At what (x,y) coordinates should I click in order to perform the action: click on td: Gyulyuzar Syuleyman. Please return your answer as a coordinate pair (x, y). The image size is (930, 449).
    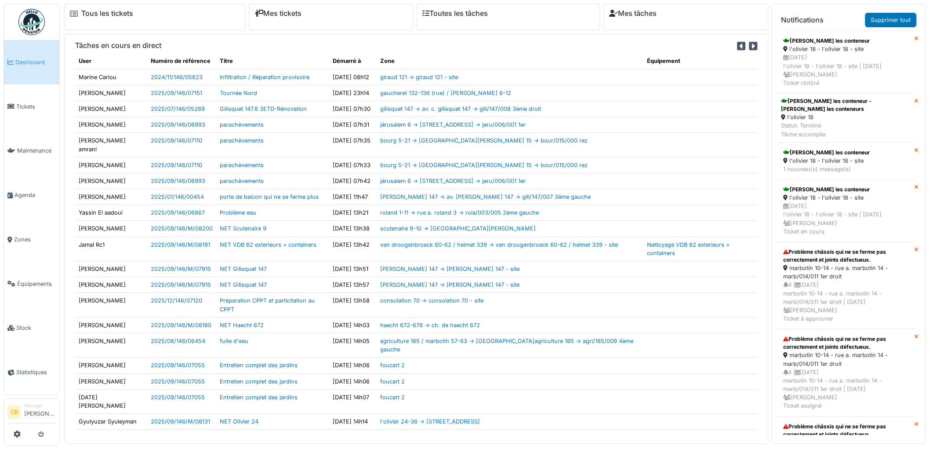
    Looking at the image, I should click on (111, 421).